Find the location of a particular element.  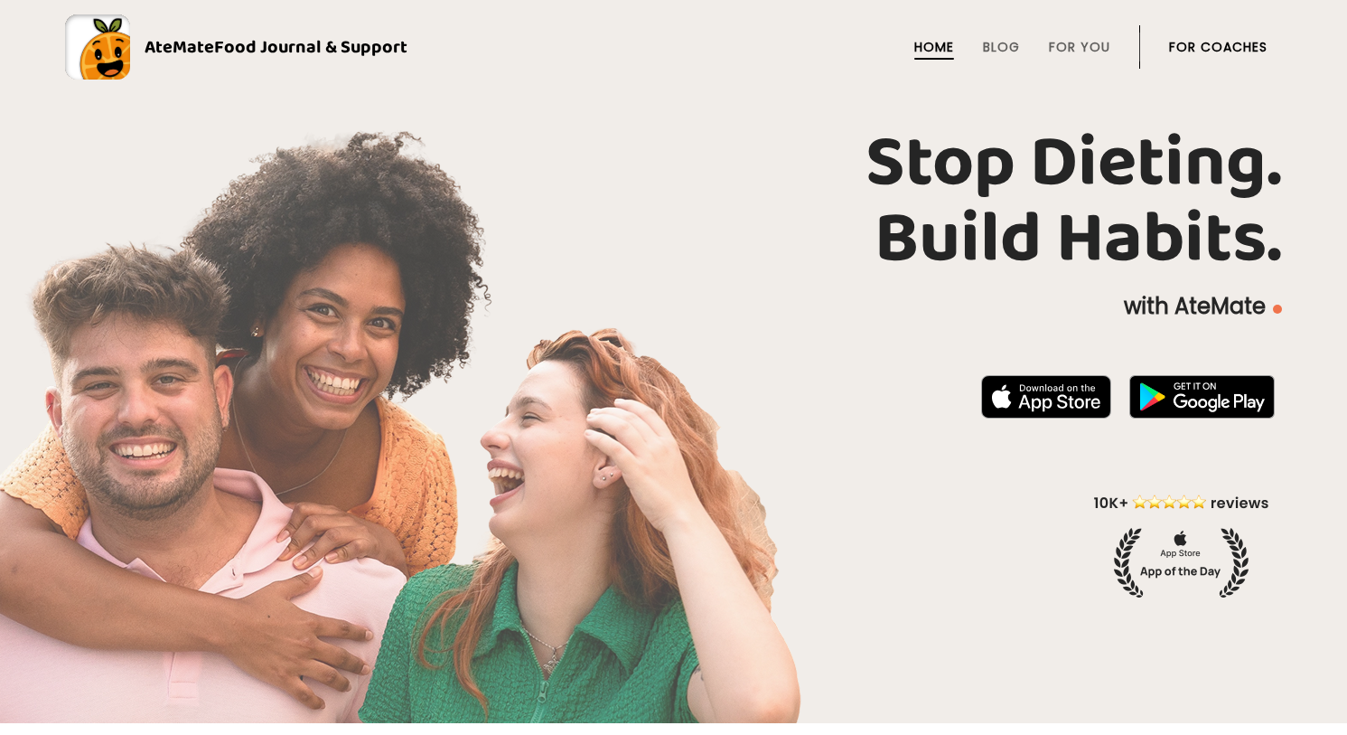

a: Blog is located at coordinates (1001, 47).